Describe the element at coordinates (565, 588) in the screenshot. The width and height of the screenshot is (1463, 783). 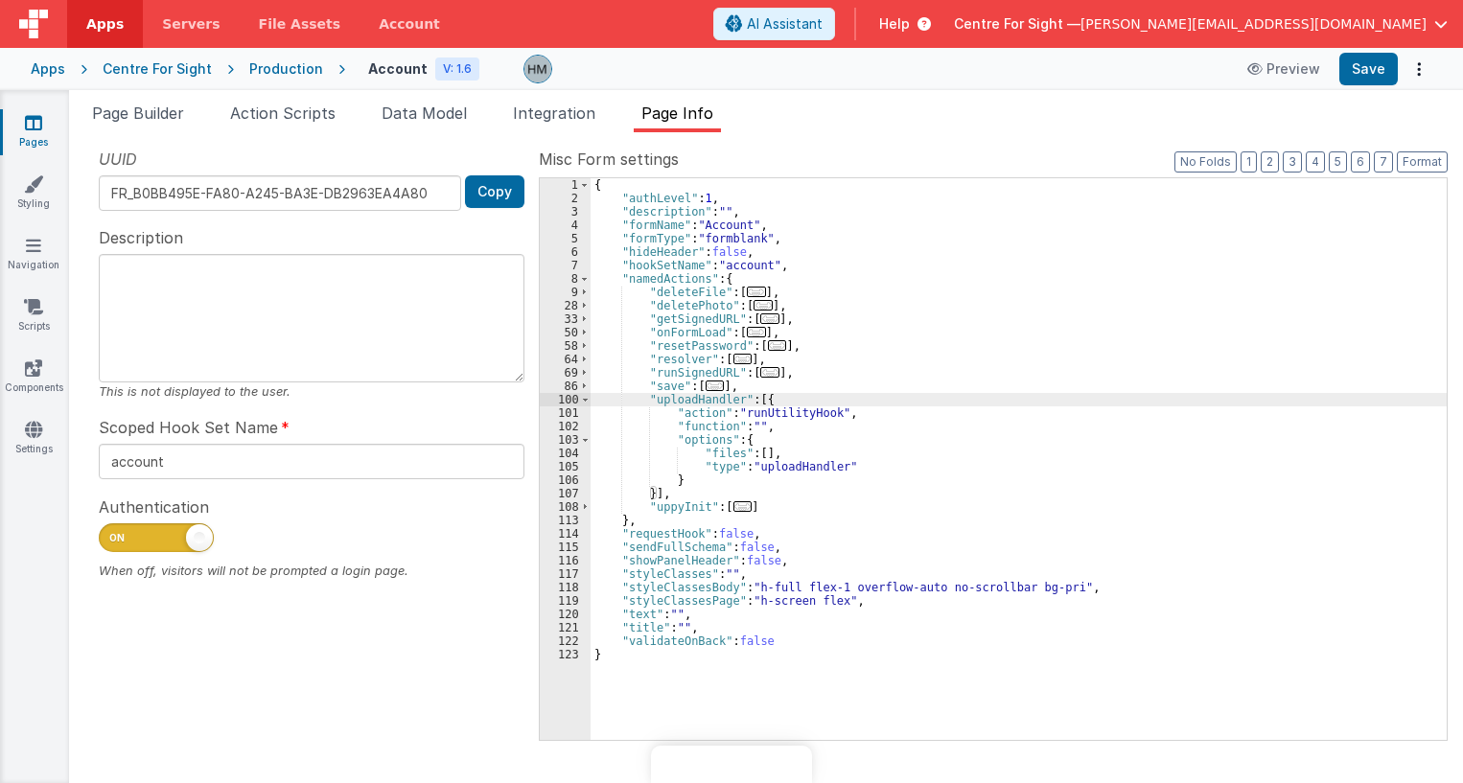
I see `div: 118` at that location.